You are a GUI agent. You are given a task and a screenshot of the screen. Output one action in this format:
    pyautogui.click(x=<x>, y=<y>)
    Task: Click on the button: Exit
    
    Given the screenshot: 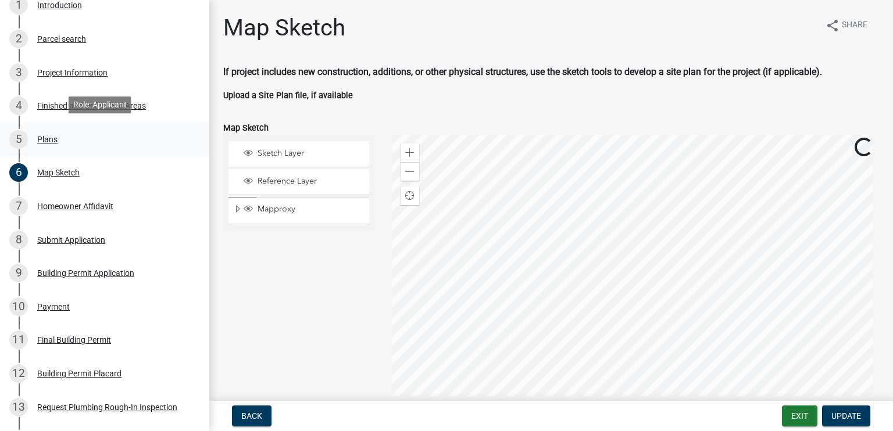 What is the action you would take?
    pyautogui.click(x=799, y=416)
    